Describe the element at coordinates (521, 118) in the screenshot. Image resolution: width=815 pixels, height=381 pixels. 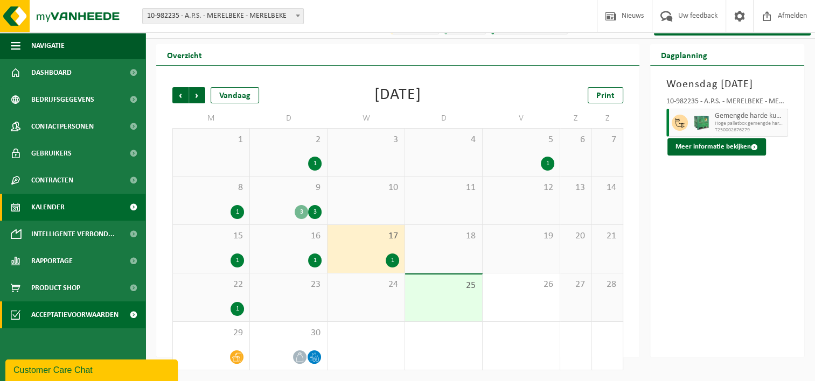
I see `td: V` at that location.